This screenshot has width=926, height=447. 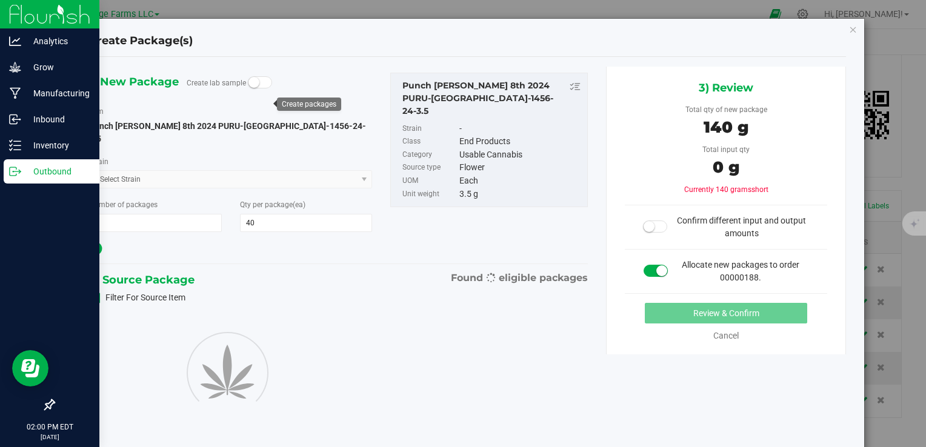 What do you see at coordinates (741, 227) in the screenshot?
I see `span: Confirm different input and output amounts` at bounding box center [741, 227].